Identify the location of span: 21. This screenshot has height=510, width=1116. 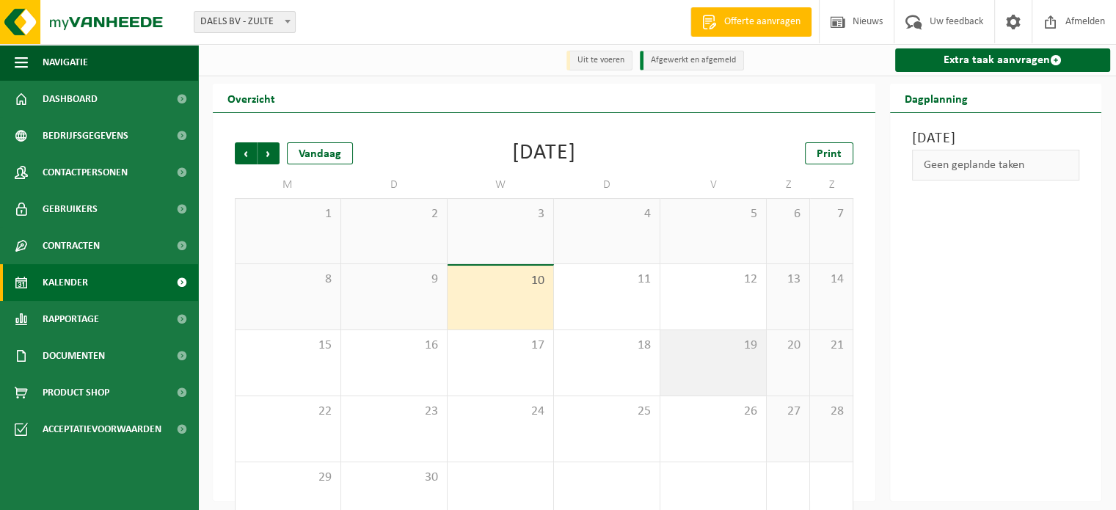
(831, 345).